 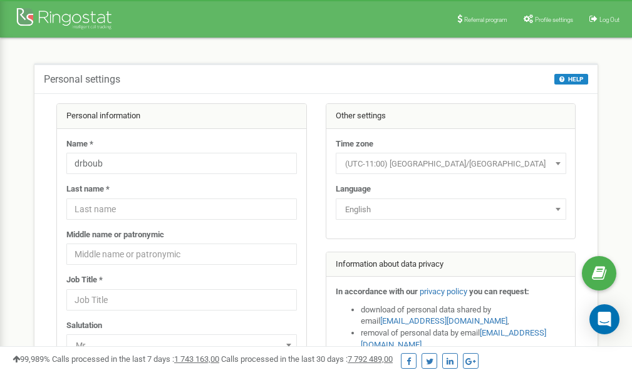 What do you see at coordinates (554, 19) in the screenshot?
I see `span: Profile settings` at bounding box center [554, 19].